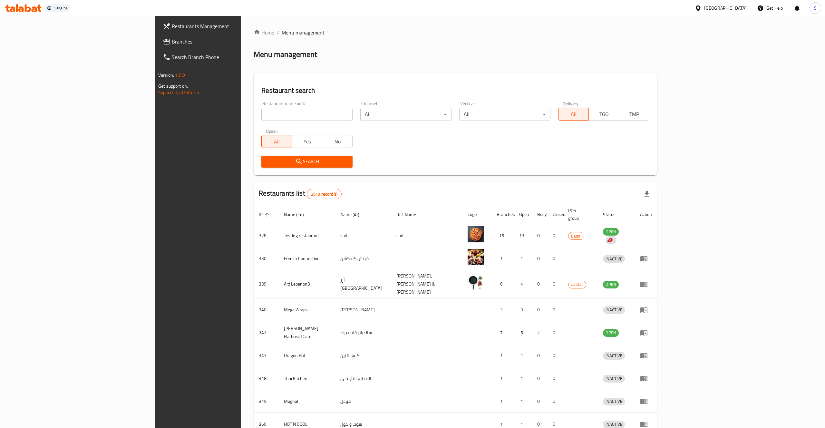  I want to click on span: TGO, so click(604, 114).